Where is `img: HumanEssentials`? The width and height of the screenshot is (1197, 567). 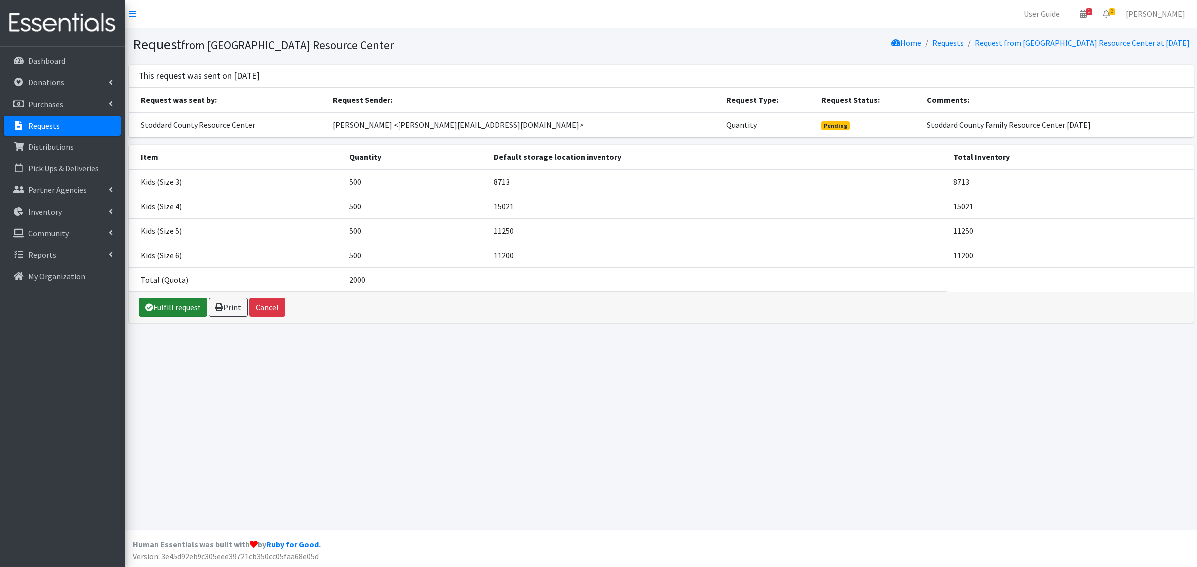 img: HumanEssentials is located at coordinates (62, 23).